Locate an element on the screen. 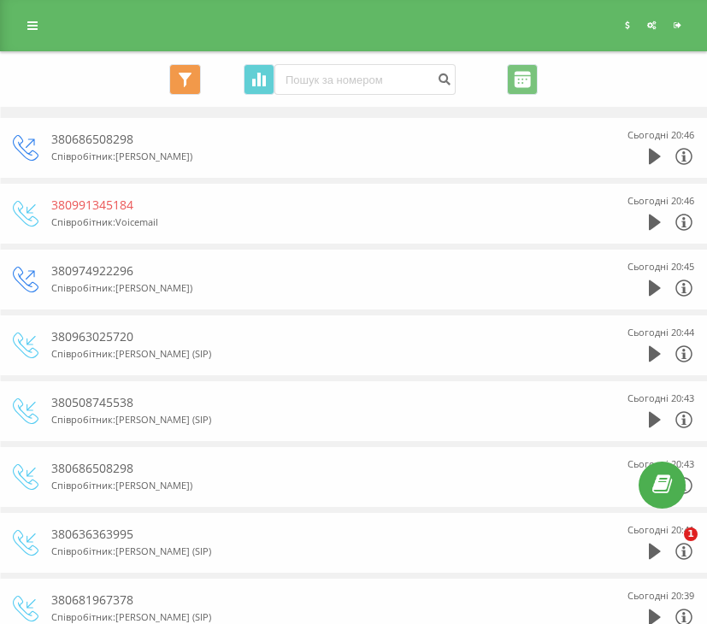  div: 380974922296 is located at coordinates (317, 271).